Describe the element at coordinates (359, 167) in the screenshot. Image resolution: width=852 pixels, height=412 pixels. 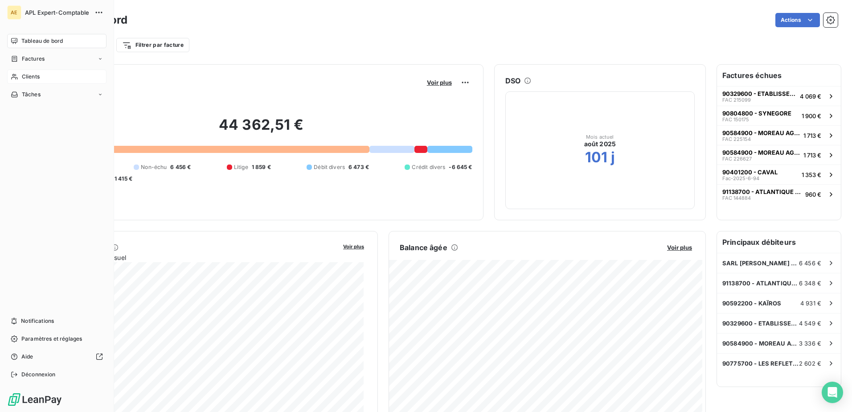
I see `span: 6 473 €` at that location.